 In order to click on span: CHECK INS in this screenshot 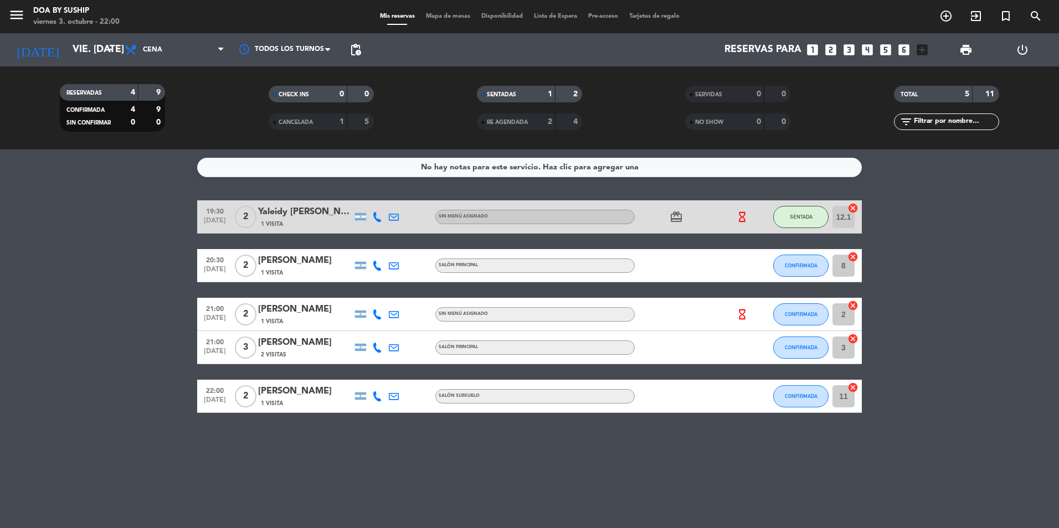, I will do `click(293, 95)`.